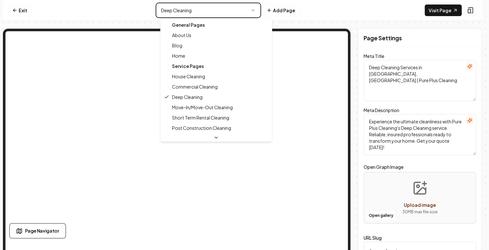 The image size is (489, 250). I want to click on span: Commercial Cleaning, so click(195, 87).